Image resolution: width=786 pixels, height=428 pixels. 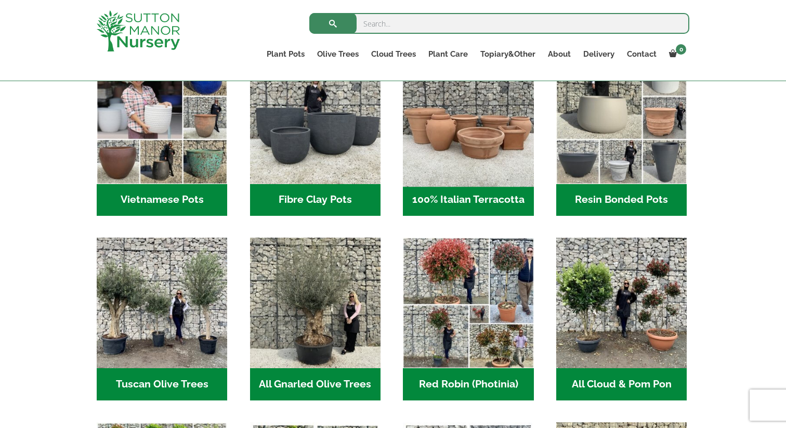 What do you see at coordinates (315, 134) in the screenshot?
I see `a: Visit product category Fibre Clay Pots` at bounding box center [315, 134].